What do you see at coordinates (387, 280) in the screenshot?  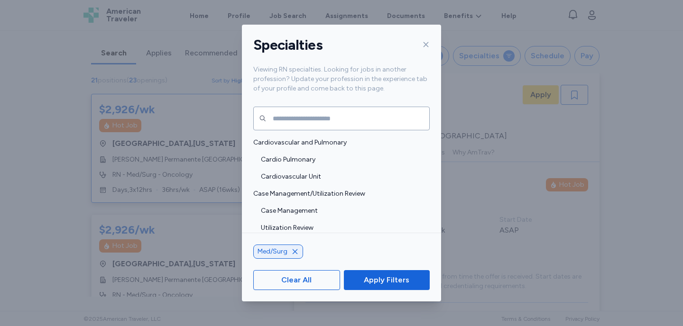 I see `button: Apply Filters` at bounding box center [387, 280].